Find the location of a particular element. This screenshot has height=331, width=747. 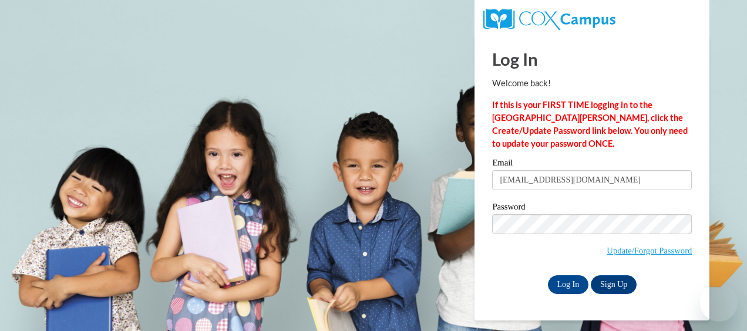

a: Sign Up is located at coordinates (614, 285).